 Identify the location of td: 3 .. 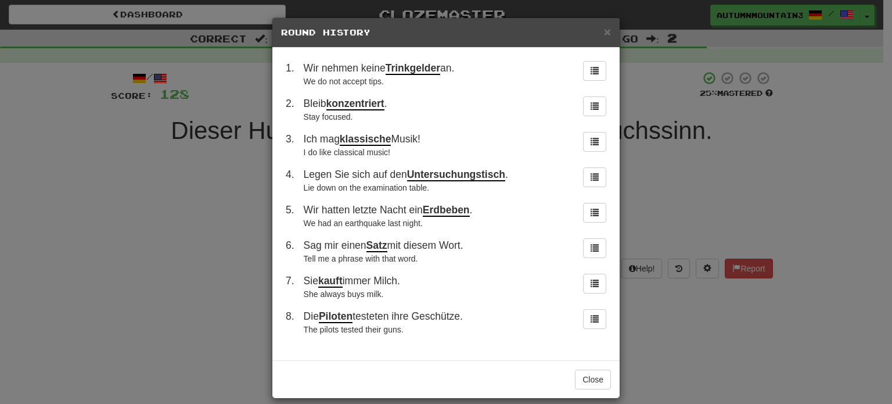
(290, 145).